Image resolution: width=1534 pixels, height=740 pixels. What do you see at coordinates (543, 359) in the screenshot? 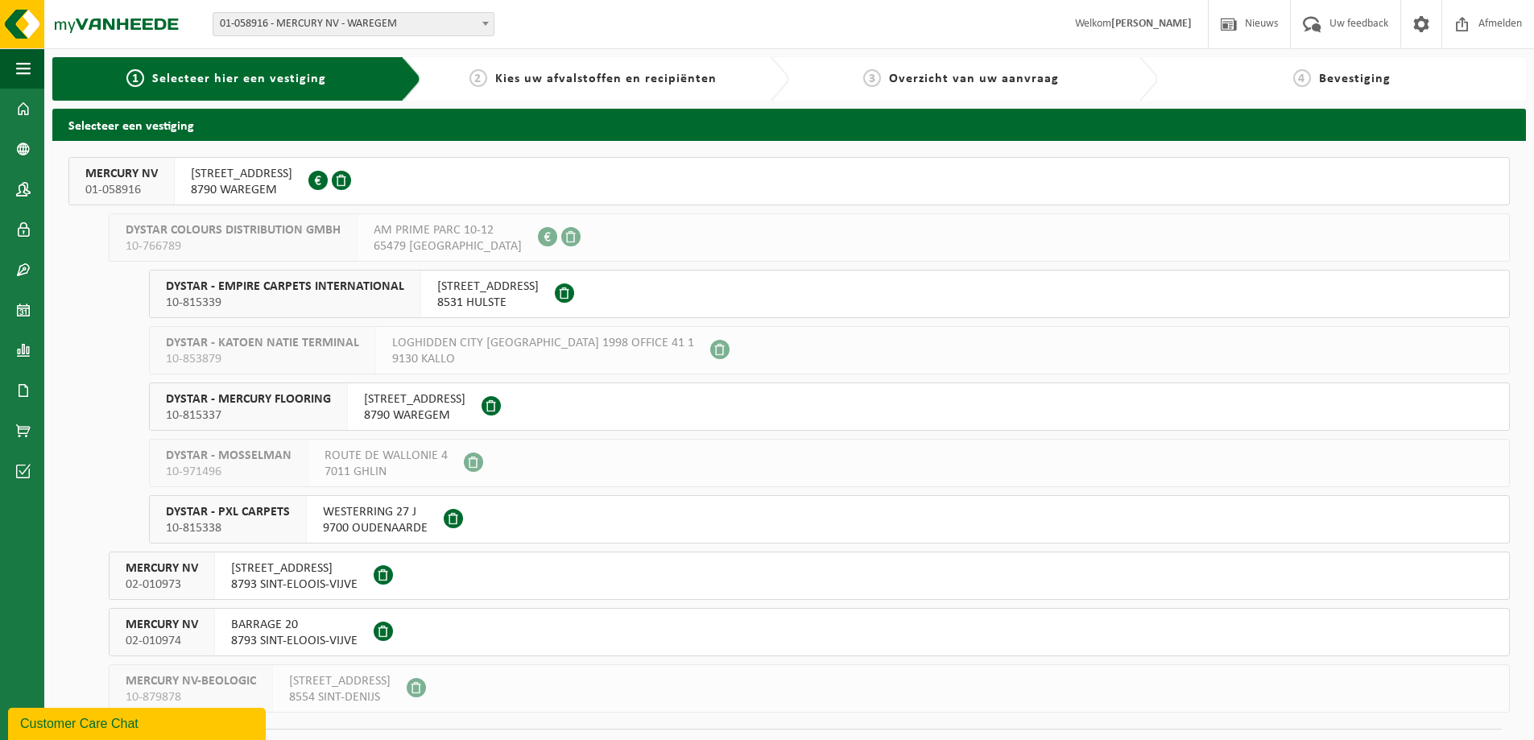
I see `span: 9130 KALLO` at bounding box center [543, 359].